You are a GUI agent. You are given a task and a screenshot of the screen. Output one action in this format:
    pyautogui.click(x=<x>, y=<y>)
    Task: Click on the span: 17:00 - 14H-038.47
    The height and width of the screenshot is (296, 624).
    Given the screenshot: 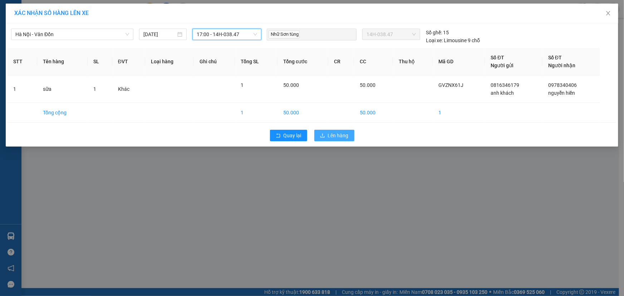 What is the action you would take?
    pyautogui.click(x=227, y=34)
    